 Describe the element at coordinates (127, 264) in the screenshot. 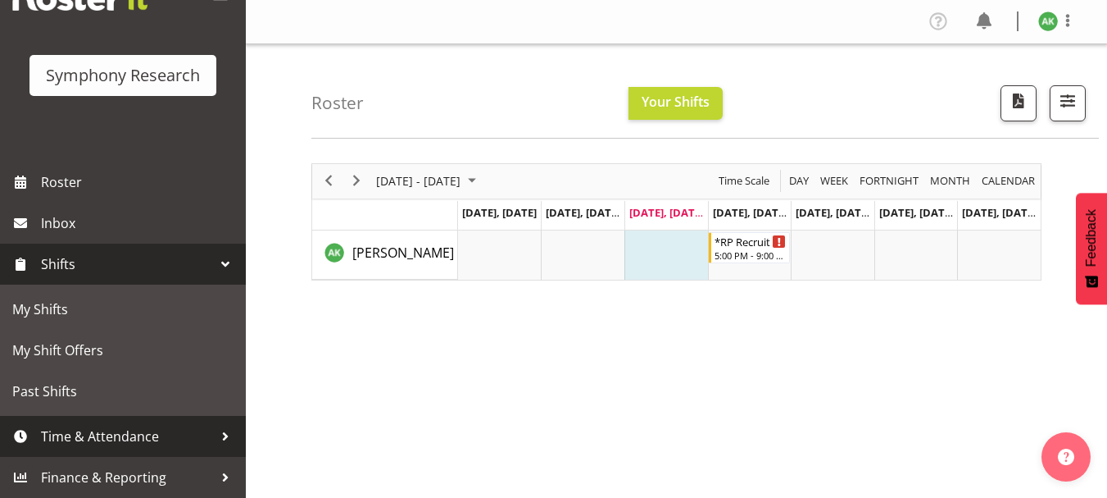

I see `span: Shifts` at that location.